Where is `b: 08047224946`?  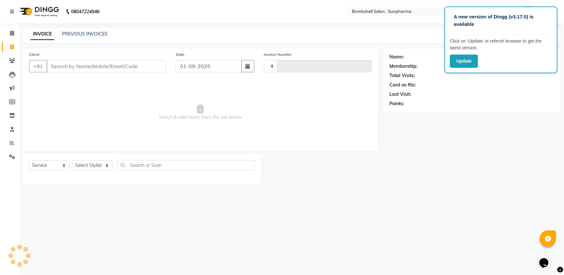
b: 08047224946 is located at coordinates (85, 12).